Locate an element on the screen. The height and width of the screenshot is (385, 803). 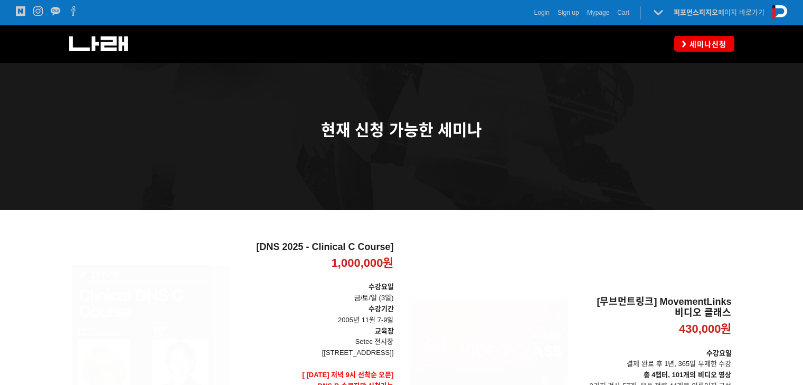
p: 430,000원 is located at coordinates (705, 329).